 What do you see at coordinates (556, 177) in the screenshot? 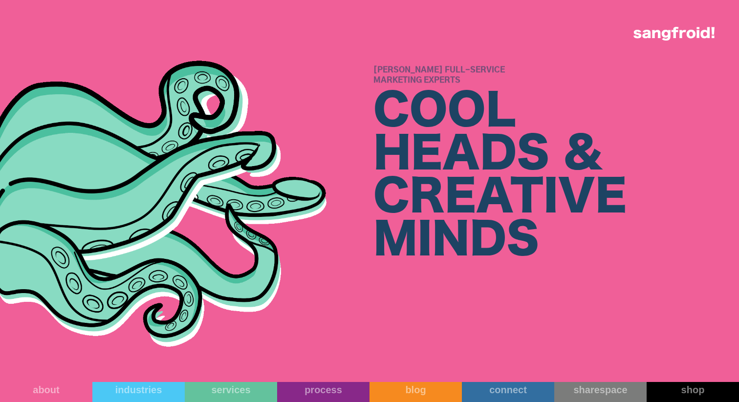
I see `div: COOL HEADS & CREATIVE MINDS` at bounding box center [556, 177].